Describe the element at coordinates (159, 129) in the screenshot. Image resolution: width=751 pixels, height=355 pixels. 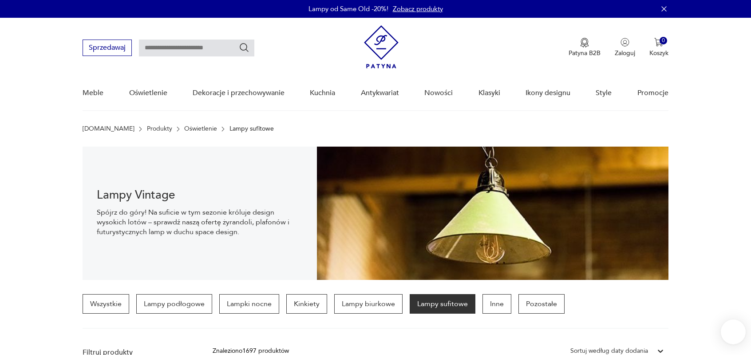
I see `a: Produkty` at that location.